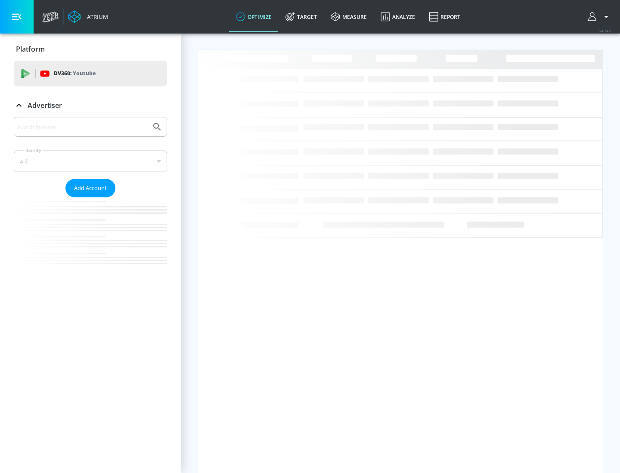 The width and height of the screenshot is (620, 473). Describe the element at coordinates (82, 127) in the screenshot. I see `input: Search by name` at that location.